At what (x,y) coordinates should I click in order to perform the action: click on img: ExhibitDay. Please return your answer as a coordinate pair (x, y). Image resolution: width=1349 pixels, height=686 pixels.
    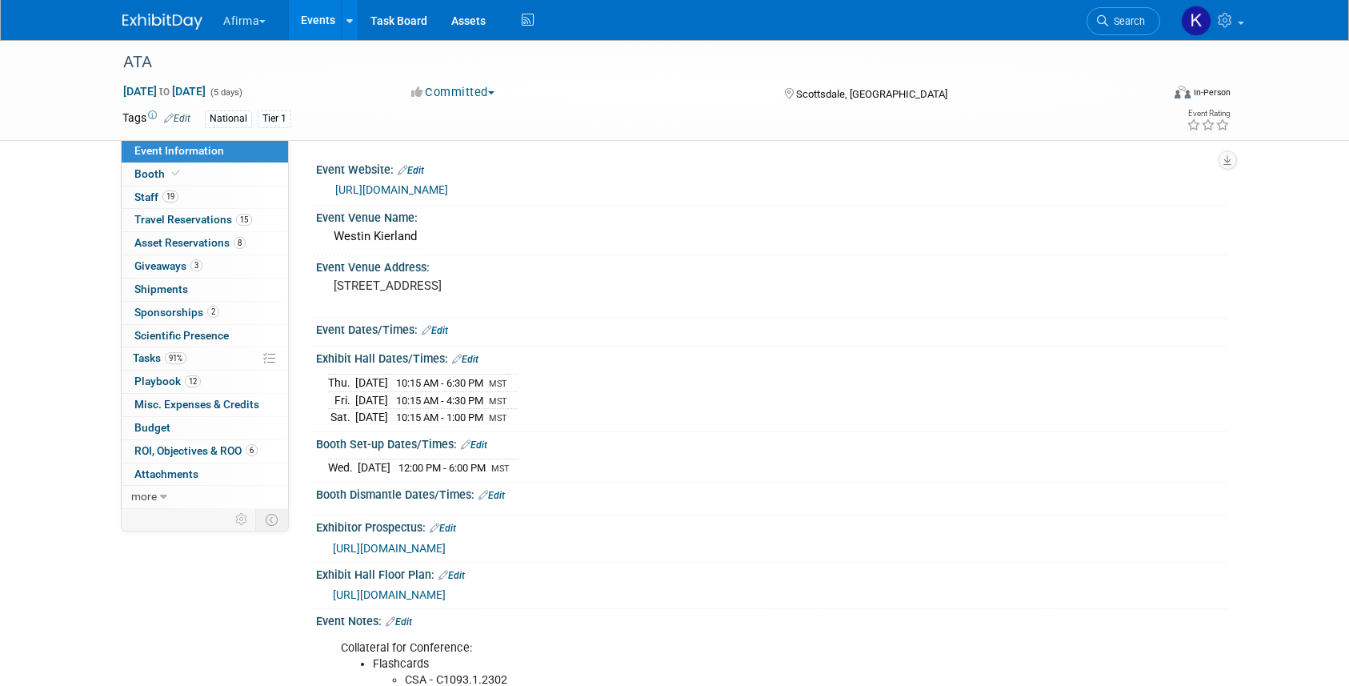
    Looking at the image, I should click on (162, 22).